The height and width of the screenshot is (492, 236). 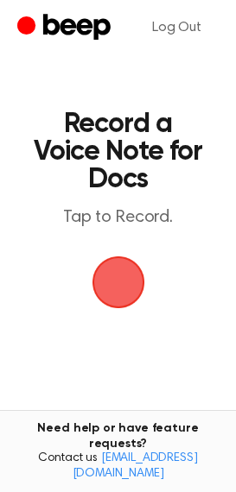 What do you see at coordinates (176, 28) in the screenshot?
I see `a: Log Out` at bounding box center [176, 28].